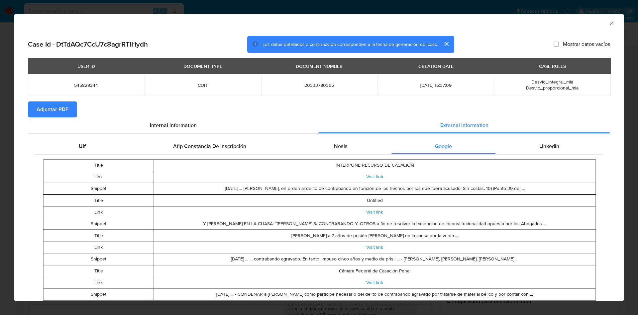  I want to click on input: Mostrar datos vacíos, so click(557, 44).